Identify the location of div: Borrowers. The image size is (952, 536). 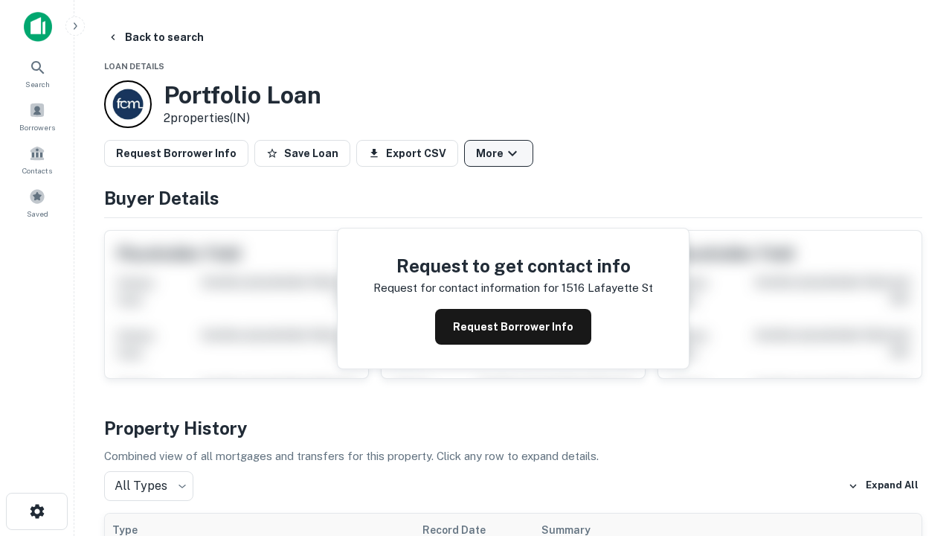
(37, 116).